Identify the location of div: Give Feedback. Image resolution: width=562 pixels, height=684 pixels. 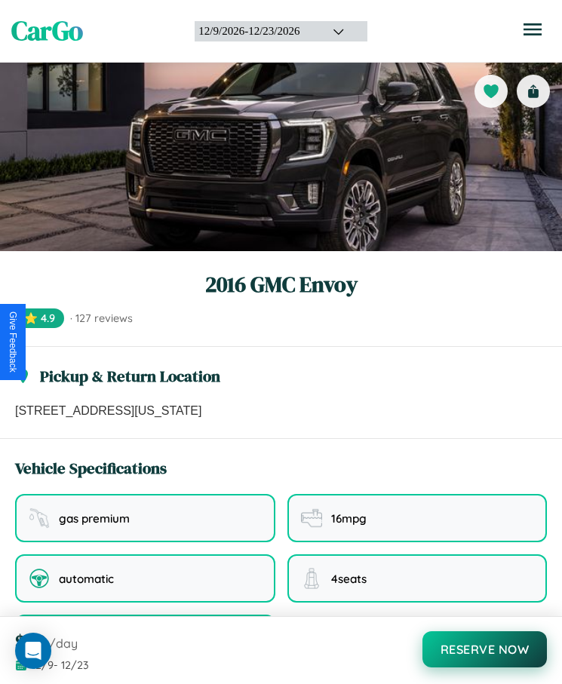
(13, 342).